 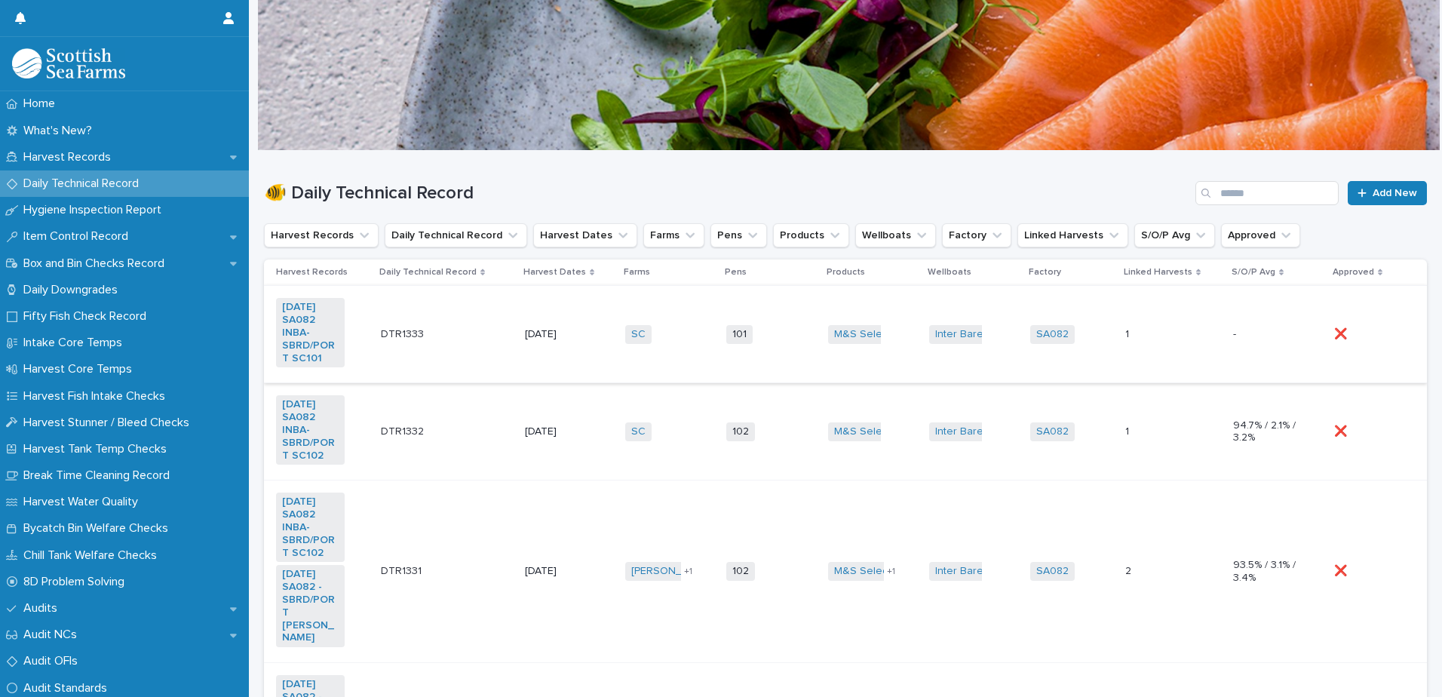 What do you see at coordinates (97, 263) in the screenshot?
I see `p: Box and Bin Checks Record` at bounding box center [97, 263].